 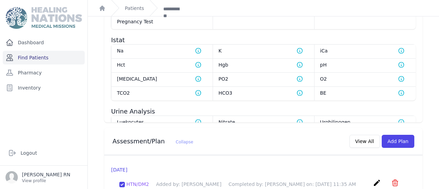 I want to click on dt: Nitrate, so click(x=264, y=122).